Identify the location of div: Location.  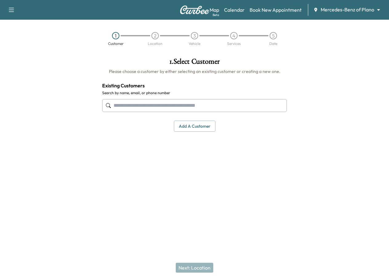
(155, 44).